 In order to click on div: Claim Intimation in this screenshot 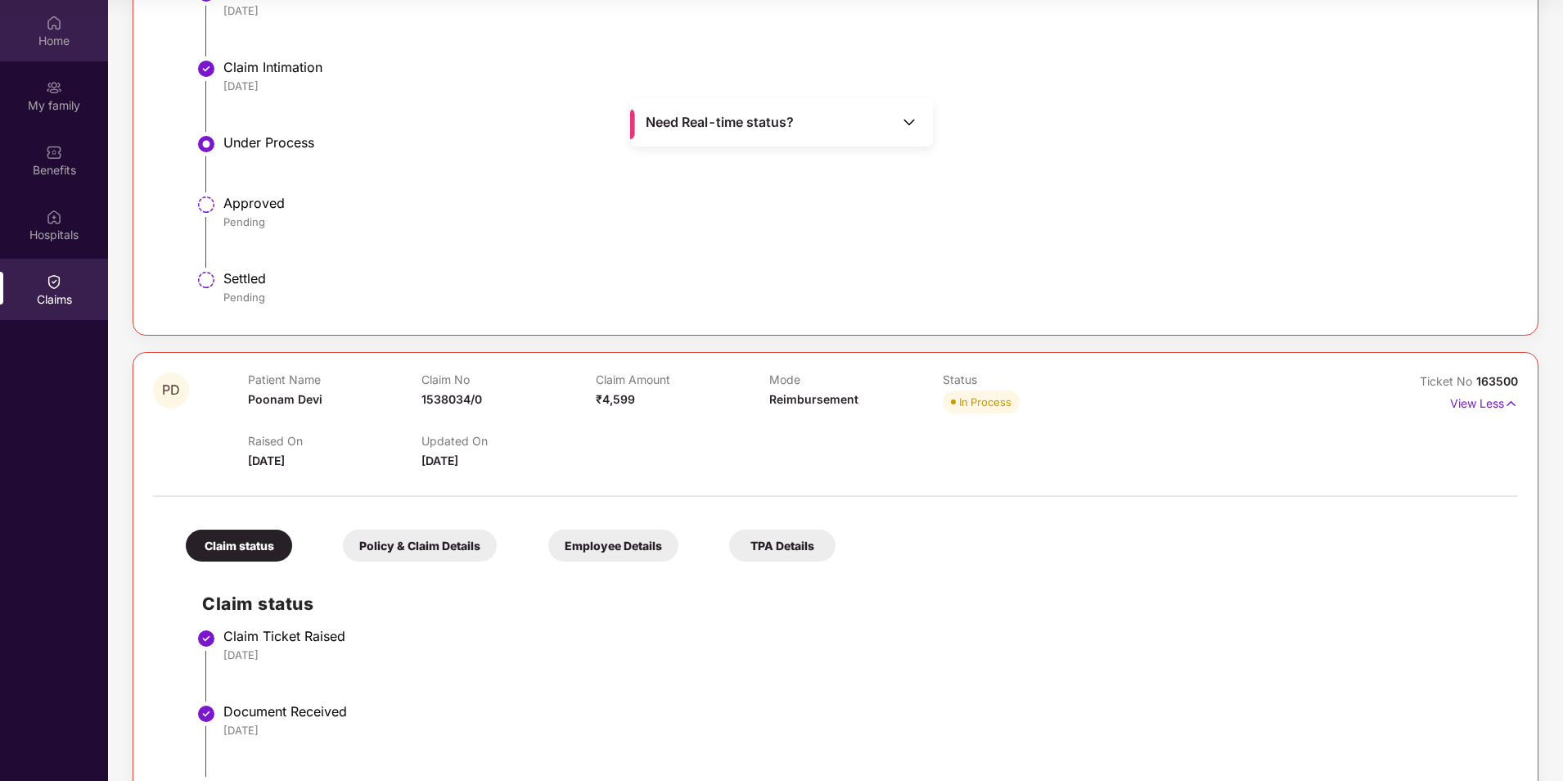, I will do `click(862, 67)`.